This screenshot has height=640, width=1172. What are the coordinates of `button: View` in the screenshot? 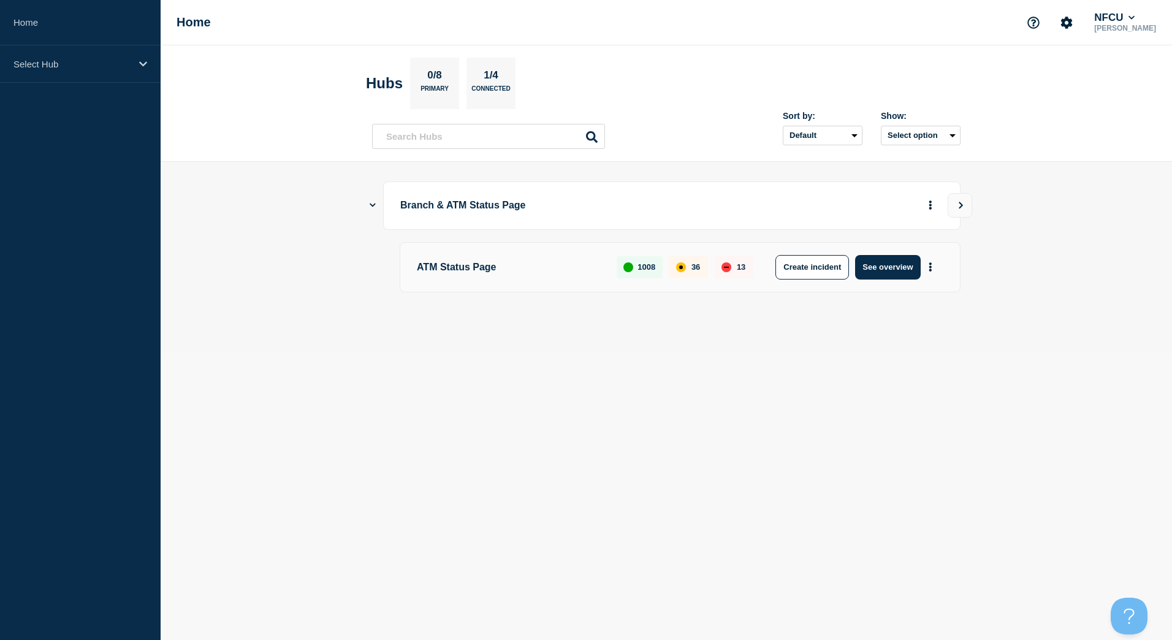 It's located at (960, 205).